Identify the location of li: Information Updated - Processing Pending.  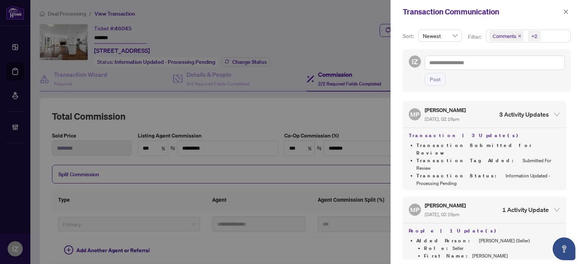
(488, 180).